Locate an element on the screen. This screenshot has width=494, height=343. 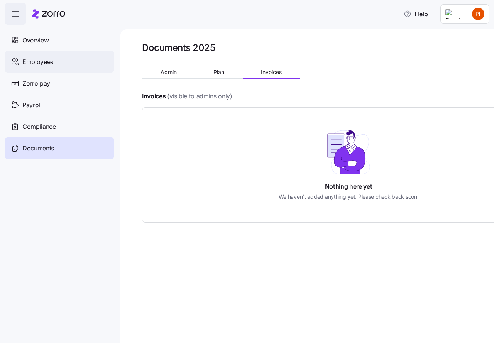
h5: We haven't added anything yet. Please check back soon! is located at coordinates (348, 196).